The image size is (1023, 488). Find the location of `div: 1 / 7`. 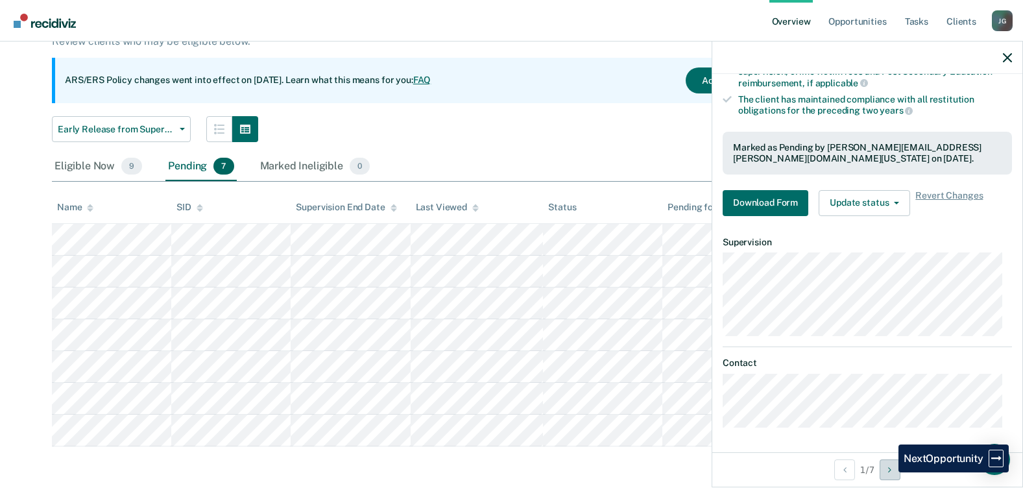

div: 1 / 7 is located at coordinates (868, 469).